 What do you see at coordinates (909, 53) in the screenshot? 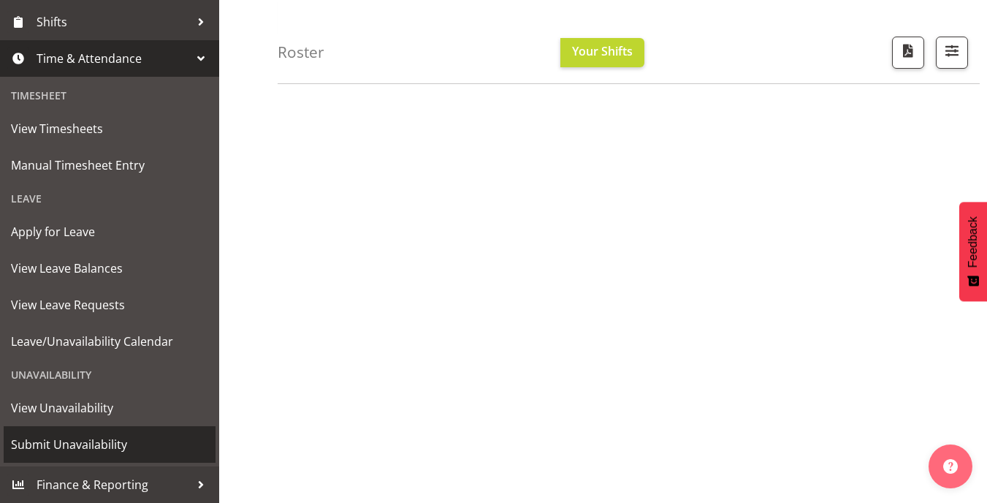
I see `button: Download a PDF of the roster according to the set date range.` at bounding box center [909, 53].